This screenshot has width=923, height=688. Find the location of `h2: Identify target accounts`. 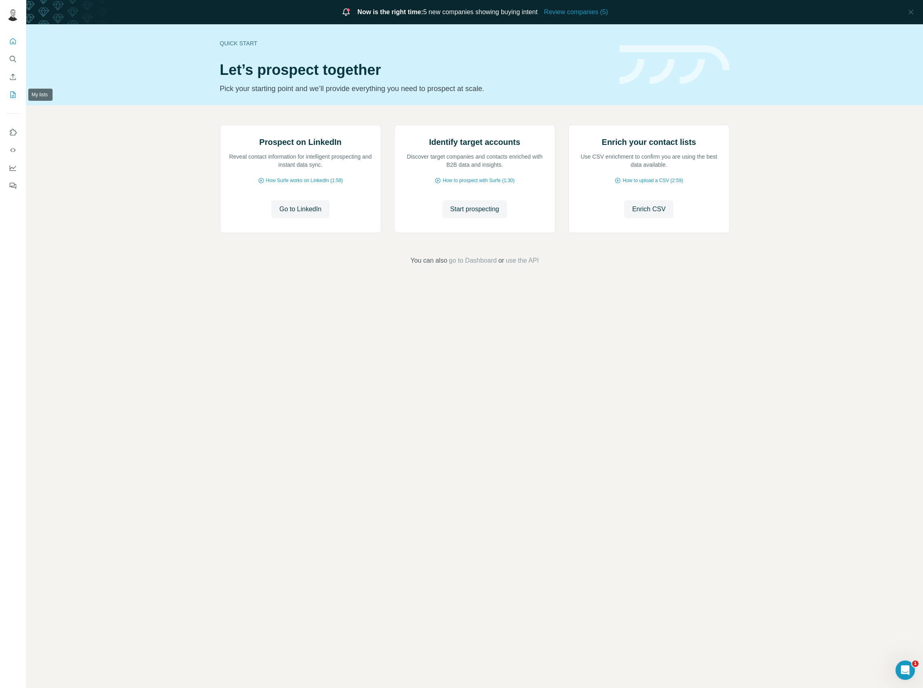

h2: Identify target accounts is located at coordinates (475, 142).